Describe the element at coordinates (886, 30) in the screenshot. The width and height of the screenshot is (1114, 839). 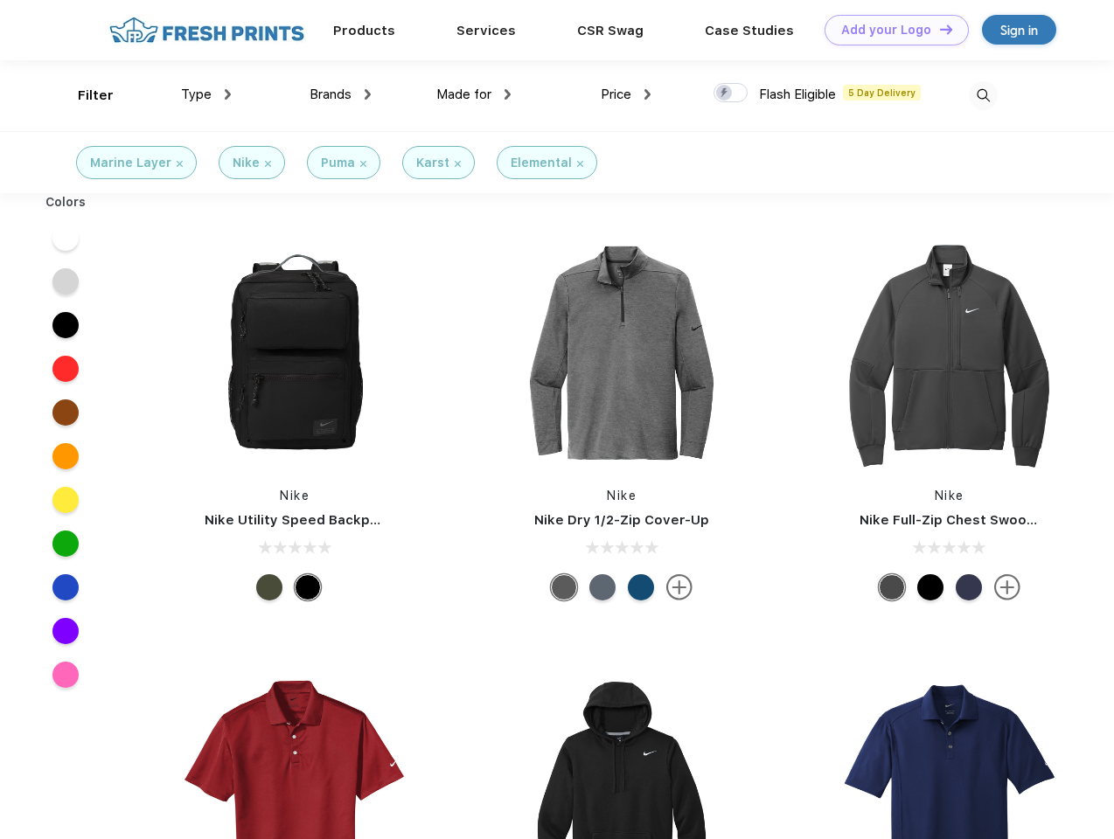
I see `div: Add your Logo` at that location.